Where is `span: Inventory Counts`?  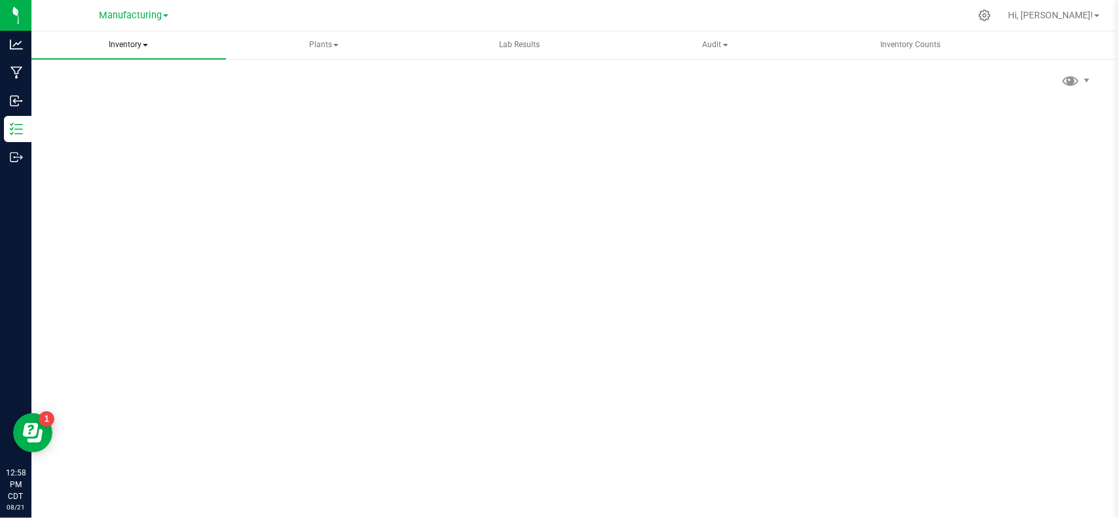
span: Inventory Counts is located at coordinates (911, 45).